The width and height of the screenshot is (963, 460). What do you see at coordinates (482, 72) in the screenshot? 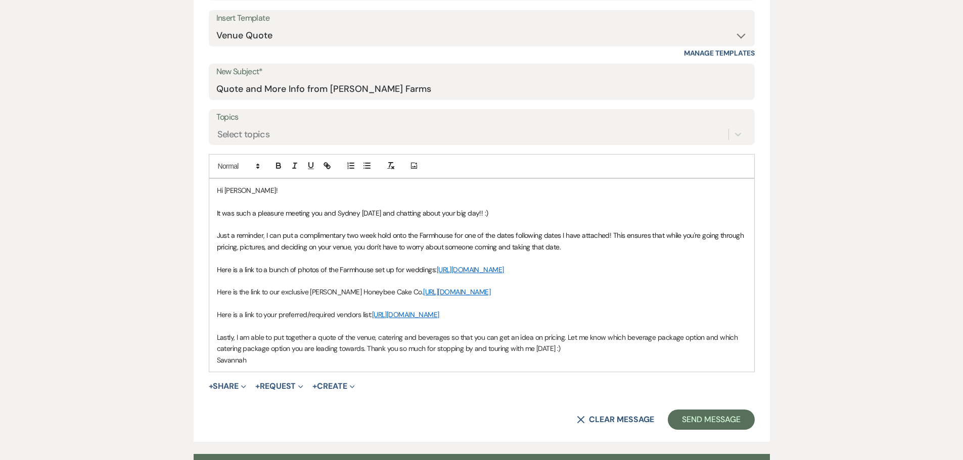
I see `label: New Subject*` at bounding box center [482, 72].